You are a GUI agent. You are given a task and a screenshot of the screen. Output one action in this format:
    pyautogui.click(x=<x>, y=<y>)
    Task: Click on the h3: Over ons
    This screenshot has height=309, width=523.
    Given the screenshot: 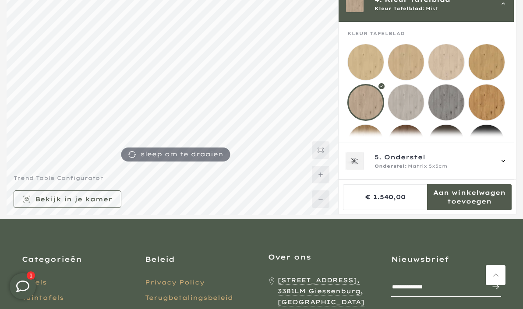 What is the action you would take?
    pyautogui.click(x=323, y=257)
    